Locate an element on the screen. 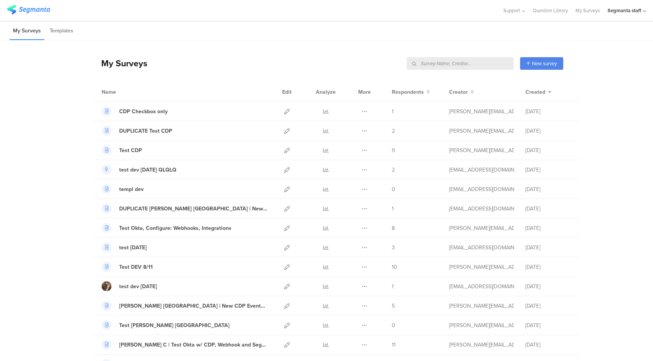 The width and height of the screenshot is (653, 361). div: DUPLICATE Test CDP is located at coordinates (145, 131).